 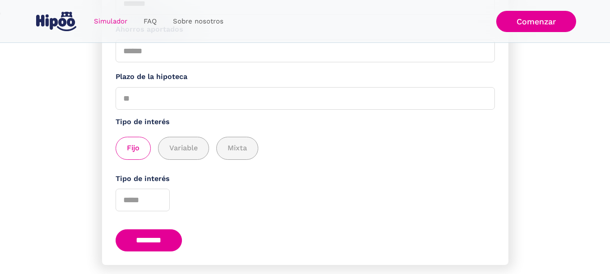 What do you see at coordinates (305, 148) in the screenshot?
I see `div: add_description_here` at bounding box center [305, 148].